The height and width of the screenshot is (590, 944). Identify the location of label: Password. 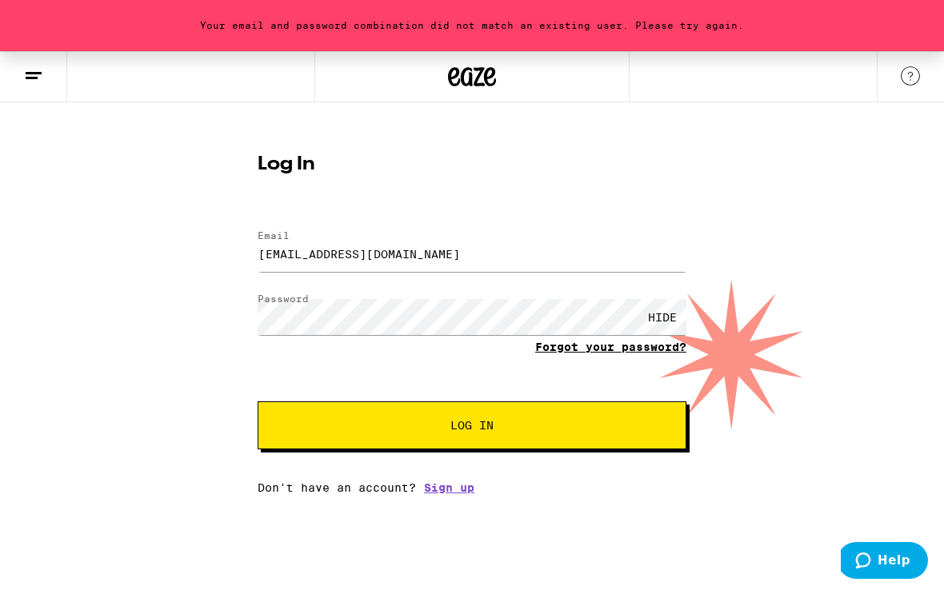
(283, 298).